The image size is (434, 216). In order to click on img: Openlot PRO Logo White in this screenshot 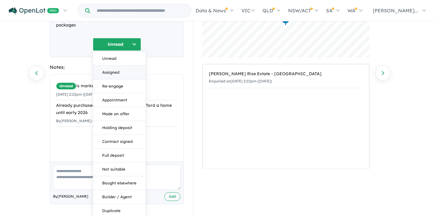, I will do `click(34, 11)`.